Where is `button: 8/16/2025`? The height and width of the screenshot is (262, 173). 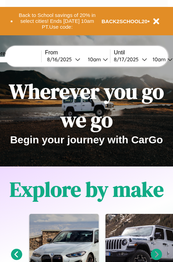 button: 8/16/2025 is located at coordinates (64, 59).